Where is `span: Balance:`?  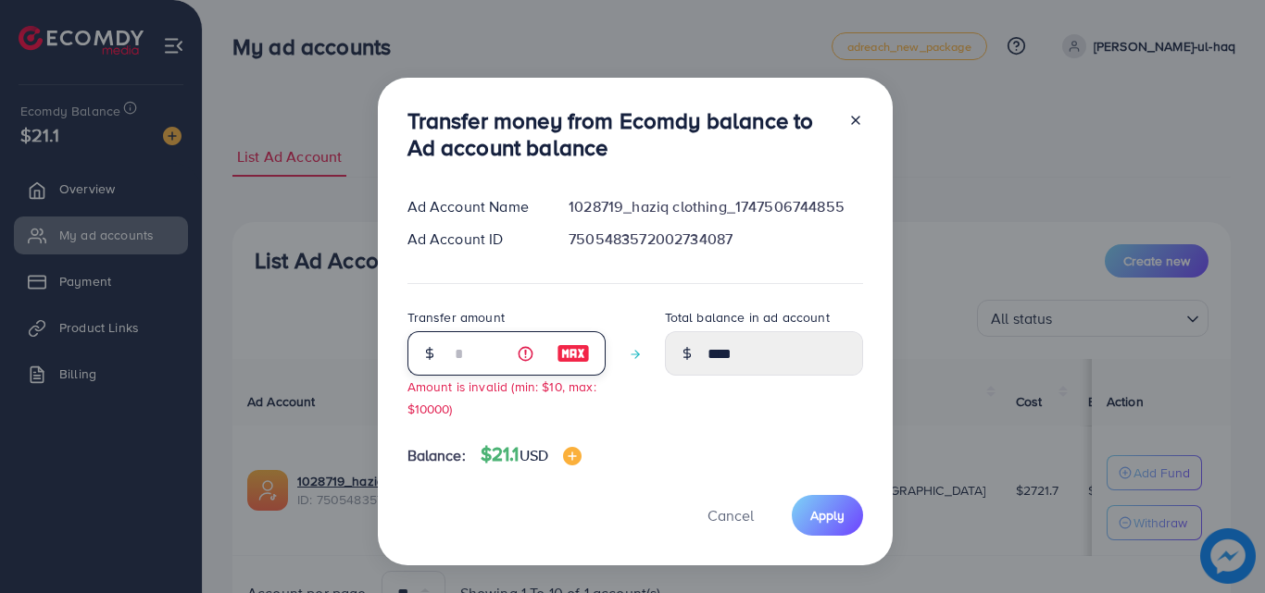
span: Balance: is located at coordinates (436, 456).